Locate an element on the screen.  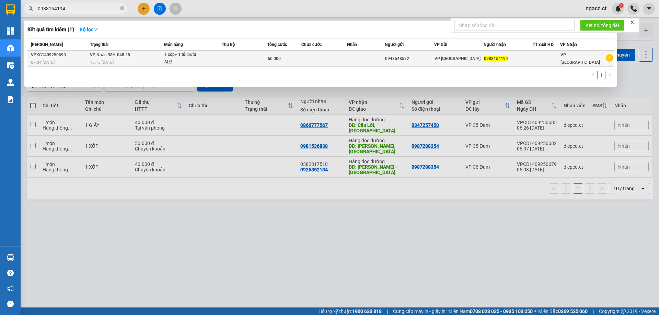
span: right is located at coordinates (609, 75).